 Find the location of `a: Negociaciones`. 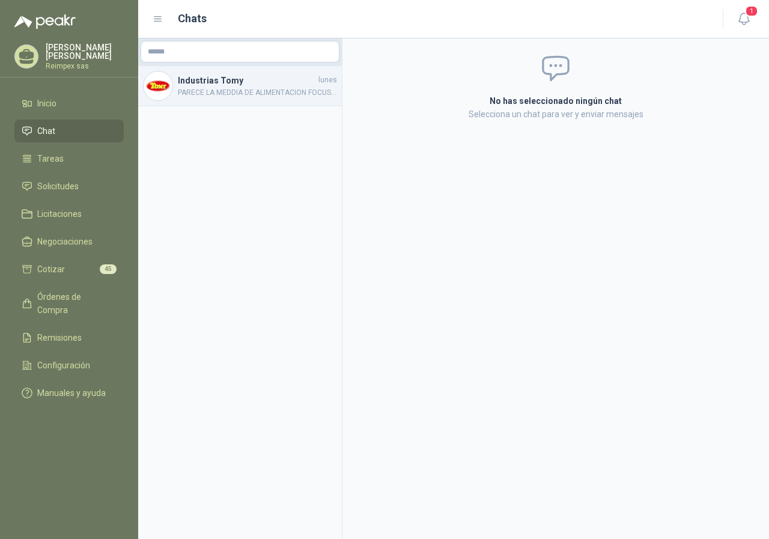

a: Negociaciones is located at coordinates (69, 242).